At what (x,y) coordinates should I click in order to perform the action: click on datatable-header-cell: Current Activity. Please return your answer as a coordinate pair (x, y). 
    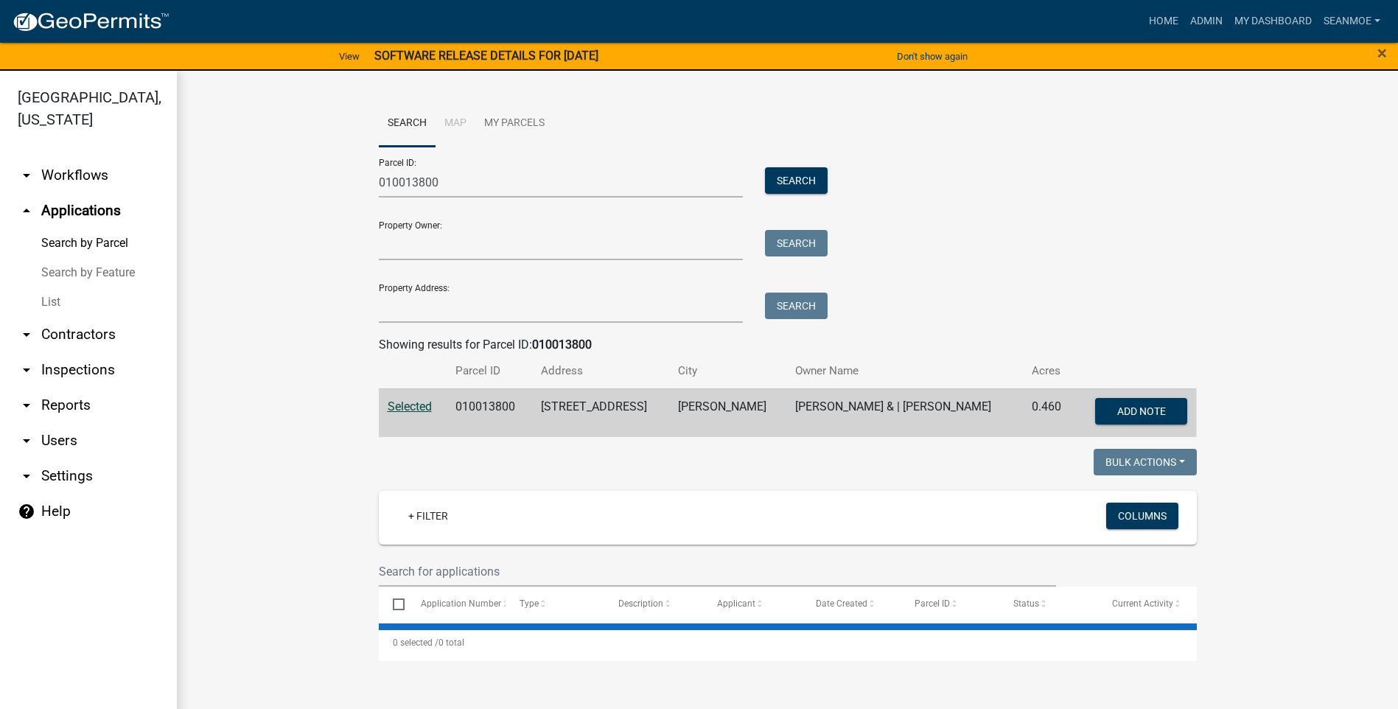
    Looking at the image, I should click on (1147, 604).